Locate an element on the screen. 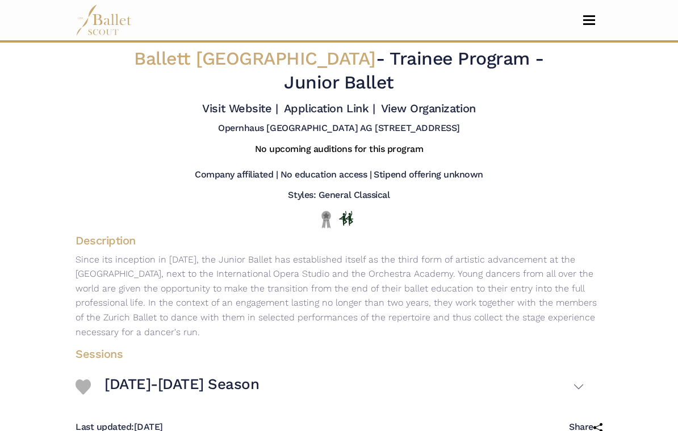  h5: Stipend offering unknown is located at coordinates (428, 175).